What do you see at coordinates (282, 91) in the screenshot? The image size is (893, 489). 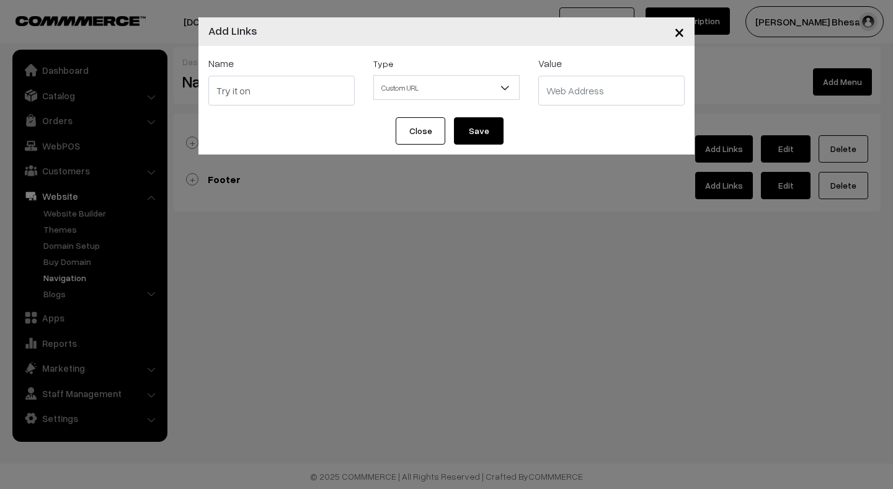 I see `input: Link Name` at bounding box center [282, 91].